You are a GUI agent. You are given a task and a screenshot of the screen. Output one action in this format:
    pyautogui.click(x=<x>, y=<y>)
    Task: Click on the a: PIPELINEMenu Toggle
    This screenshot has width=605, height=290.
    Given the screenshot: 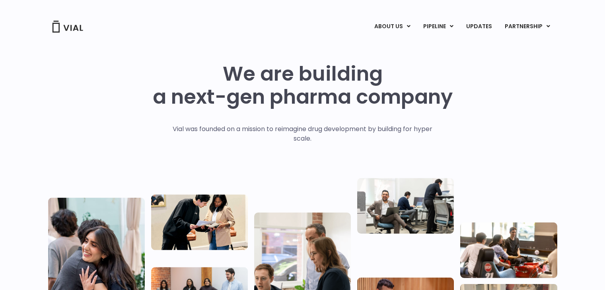 What is the action you would take?
    pyautogui.click(x=438, y=27)
    